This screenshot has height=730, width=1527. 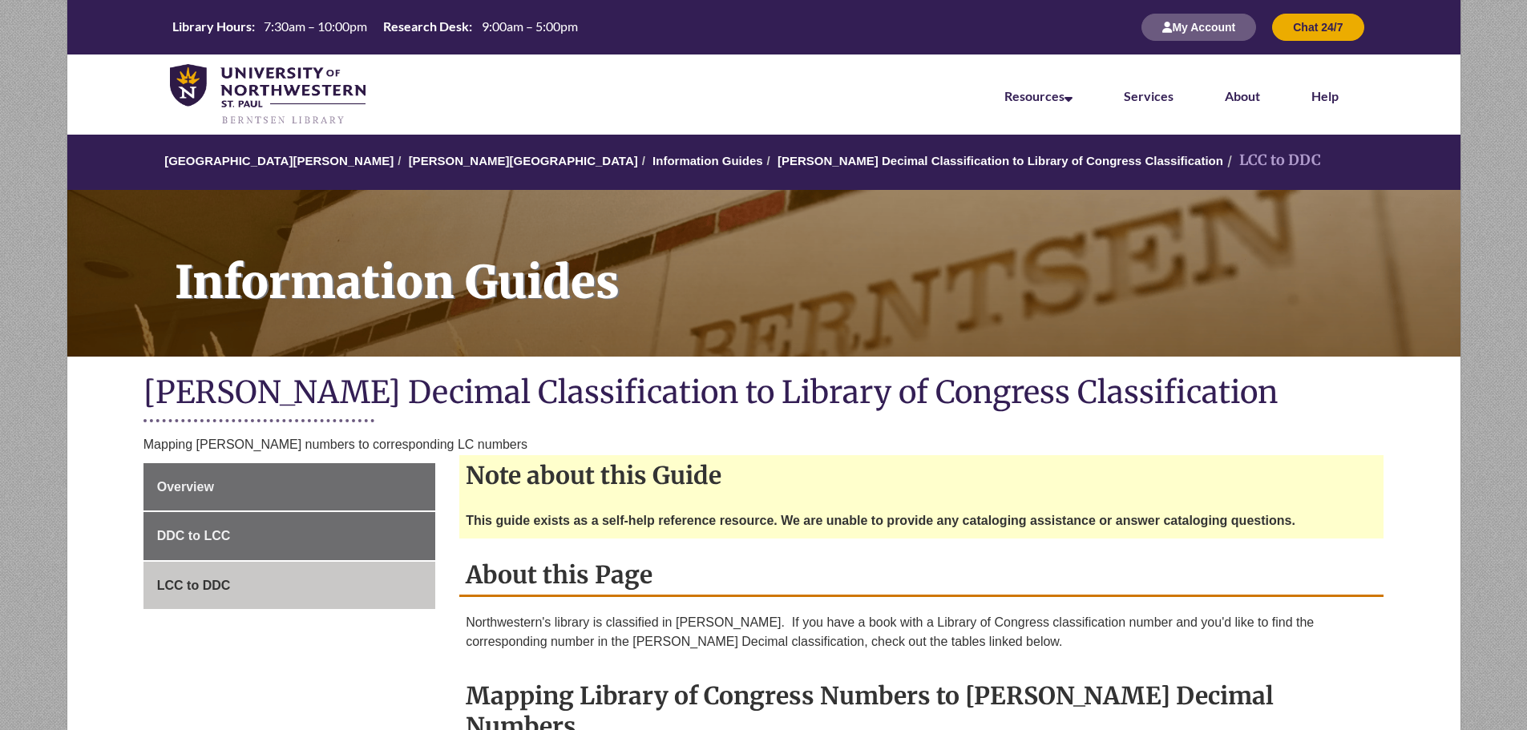 I want to click on span: DDC to LCC, so click(x=194, y=536).